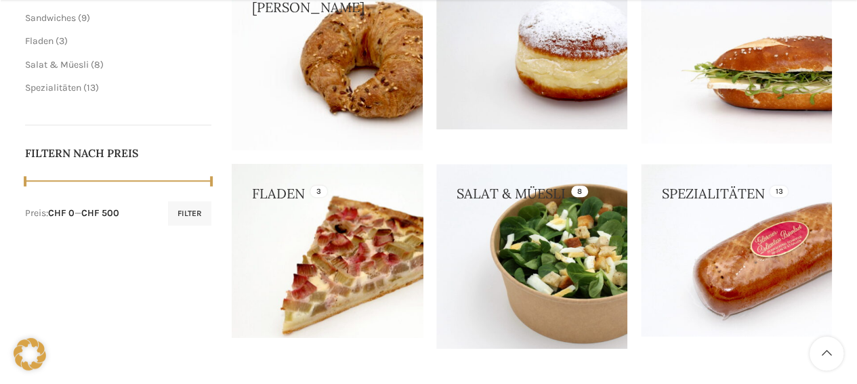 The image size is (857, 384). I want to click on a: Salat & Müesli, so click(57, 64).